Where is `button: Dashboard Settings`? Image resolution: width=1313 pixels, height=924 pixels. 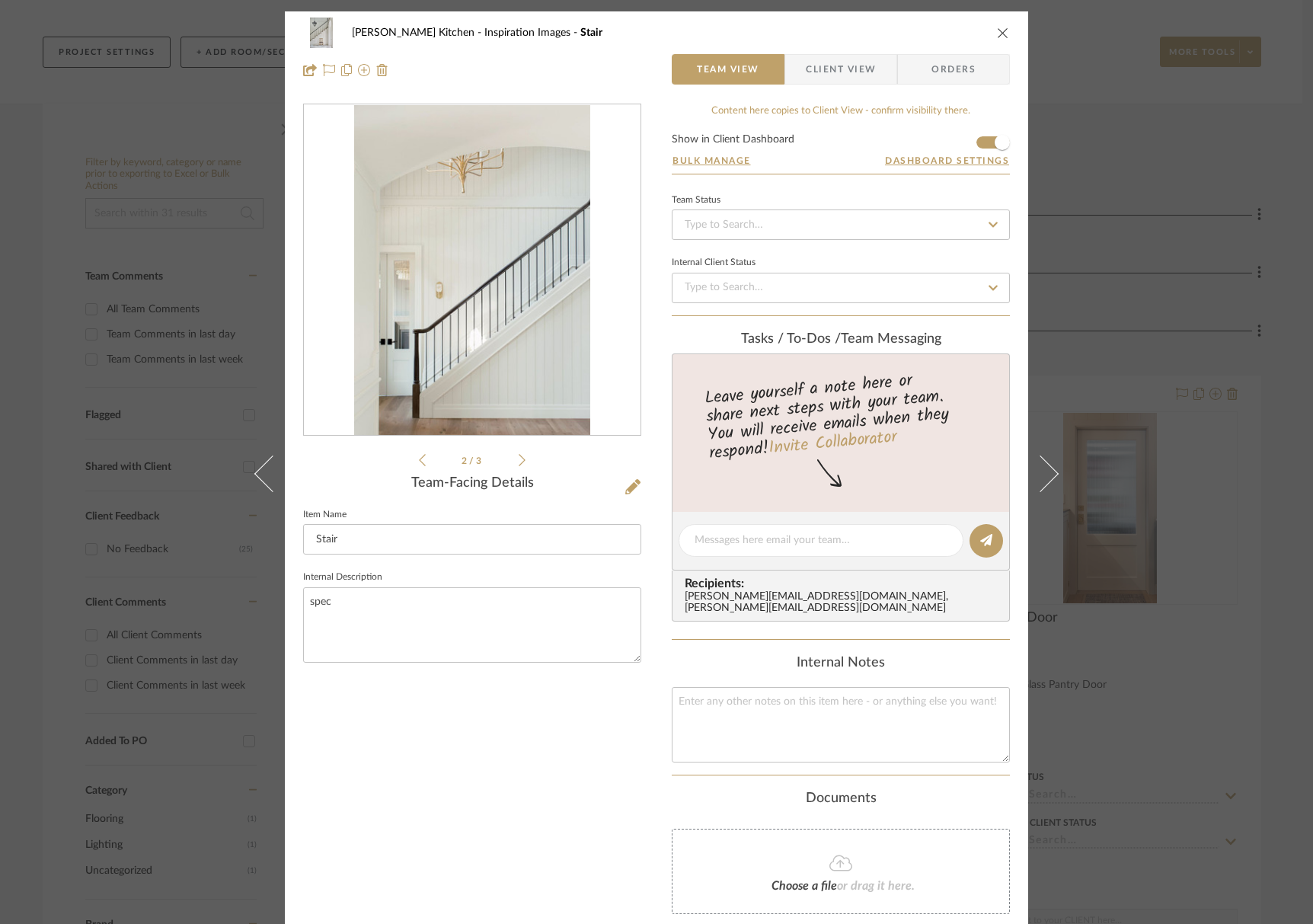 button: Dashboard Settings is located at coordinates (946, 160).